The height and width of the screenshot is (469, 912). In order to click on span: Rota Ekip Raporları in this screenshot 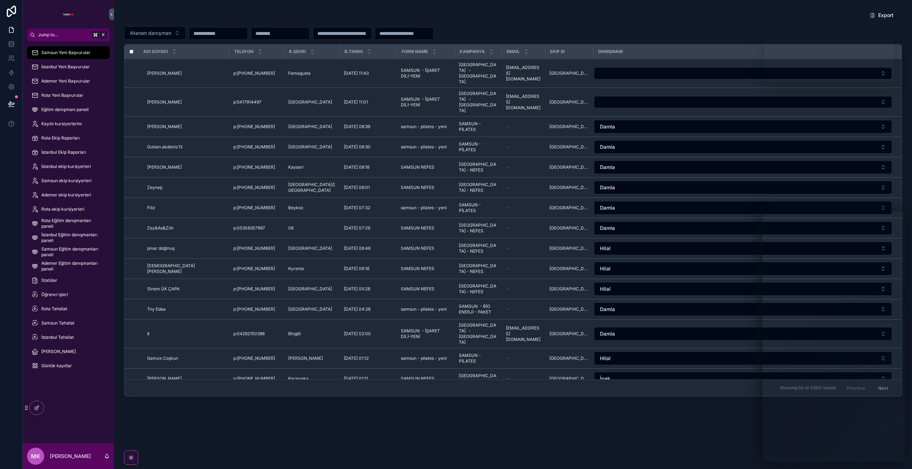, I will do `click(61, 138)`.